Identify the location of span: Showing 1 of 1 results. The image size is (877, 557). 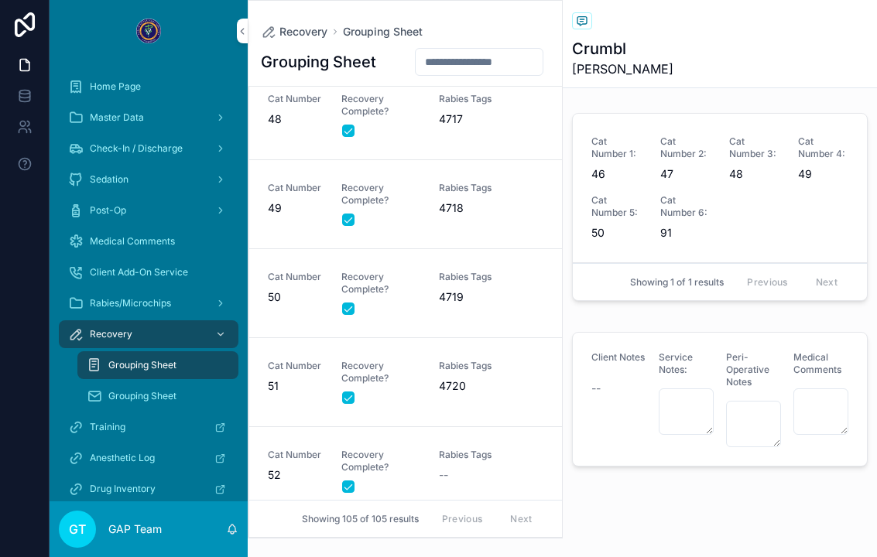
(677, 283).